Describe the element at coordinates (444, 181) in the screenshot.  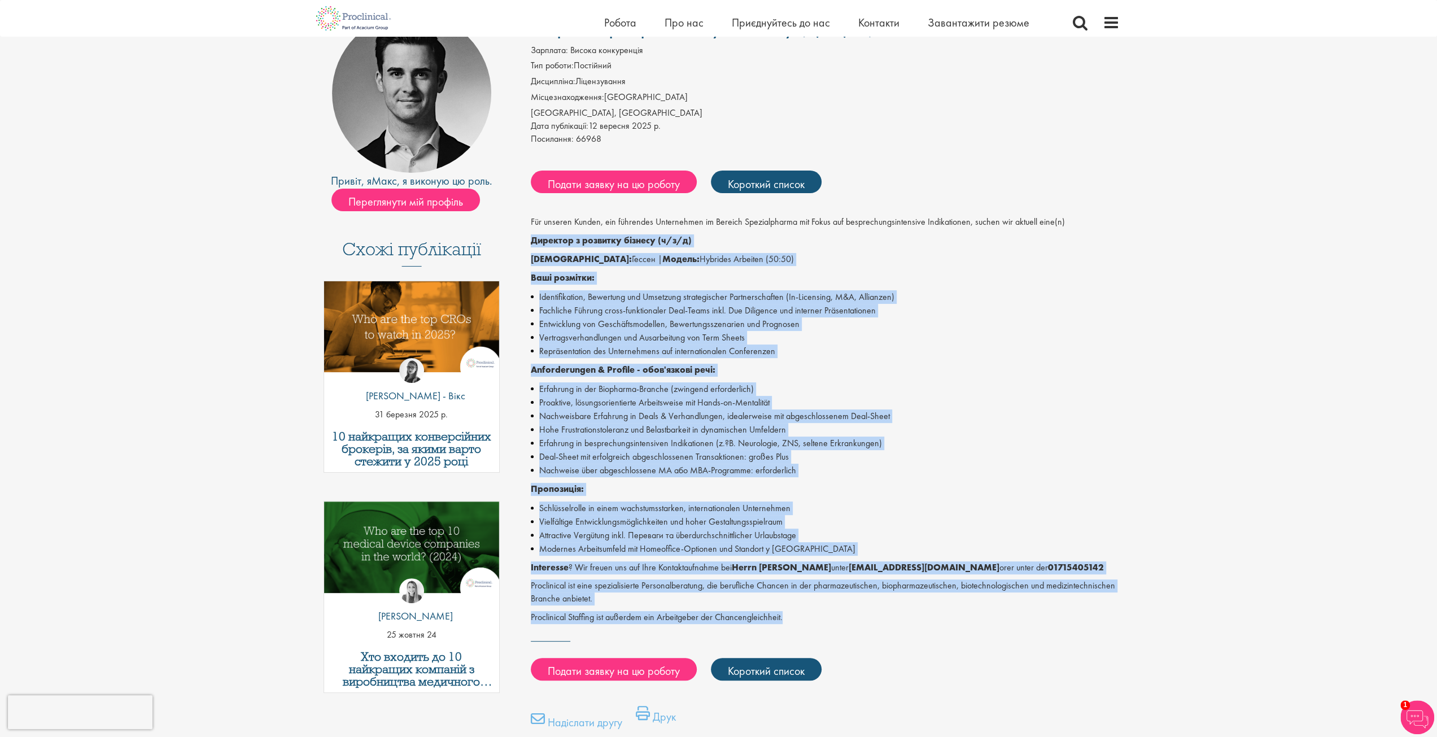
I see `font: , я виконую цю роль.` at that location.